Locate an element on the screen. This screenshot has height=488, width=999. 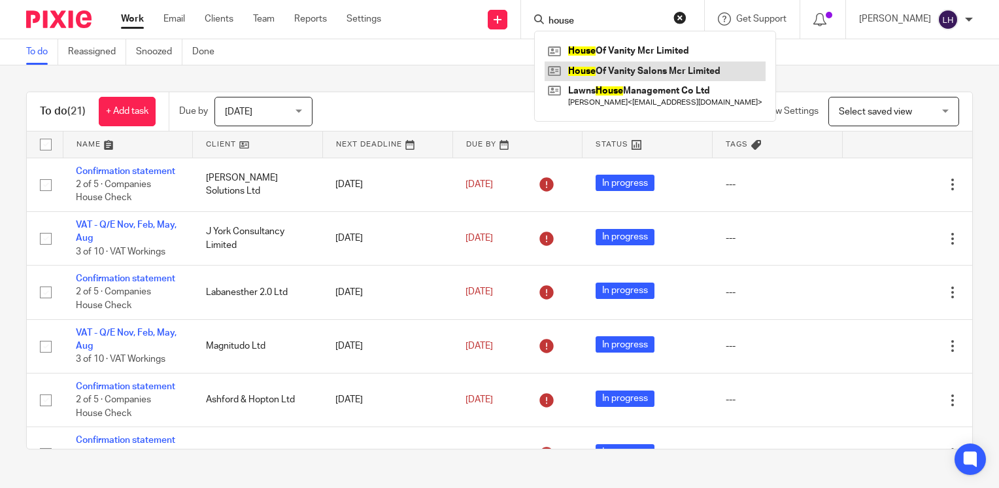
a: Team is located at coordinates (264, 19).